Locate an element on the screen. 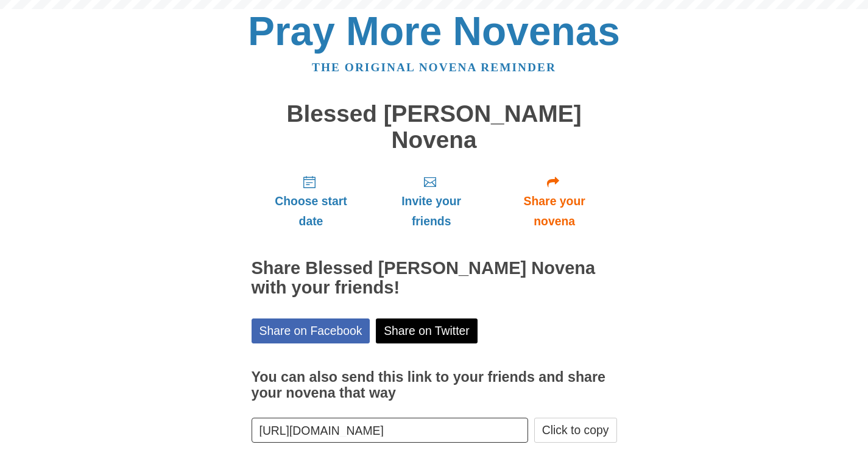  h3: You can also send this link to your friends and share your novena that way is located at coordinates (434, 385).